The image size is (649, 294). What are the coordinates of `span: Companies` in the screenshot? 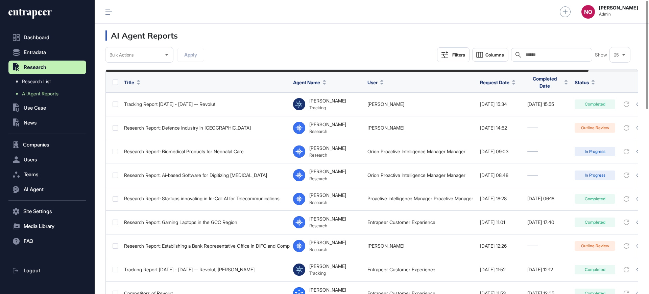 It's located at (36, 145).